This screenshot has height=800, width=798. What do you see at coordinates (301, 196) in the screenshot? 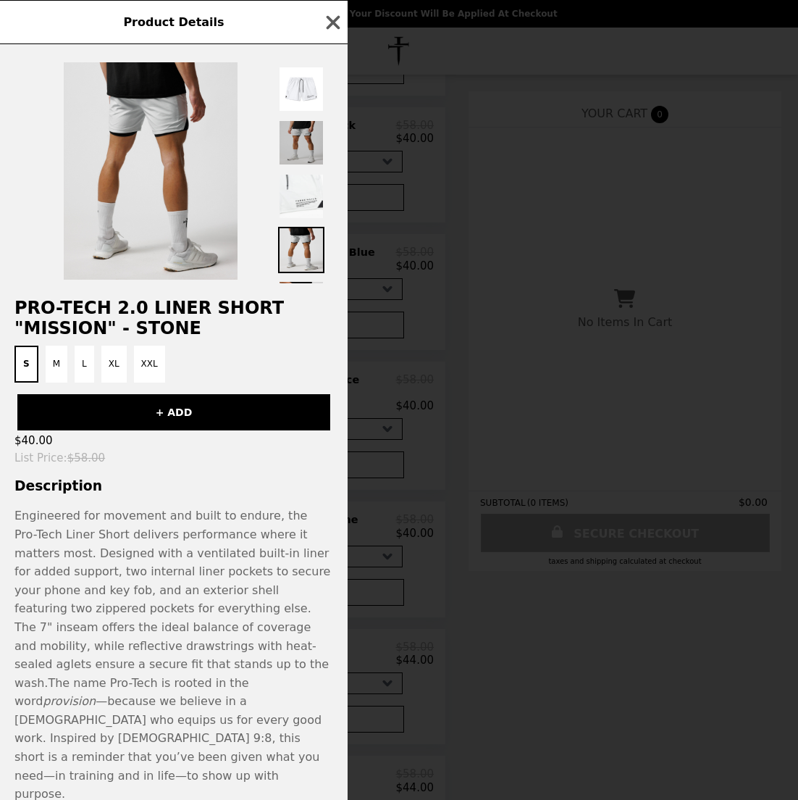
I see `img: Thumbnail 3` at bounding box center [301, 196].